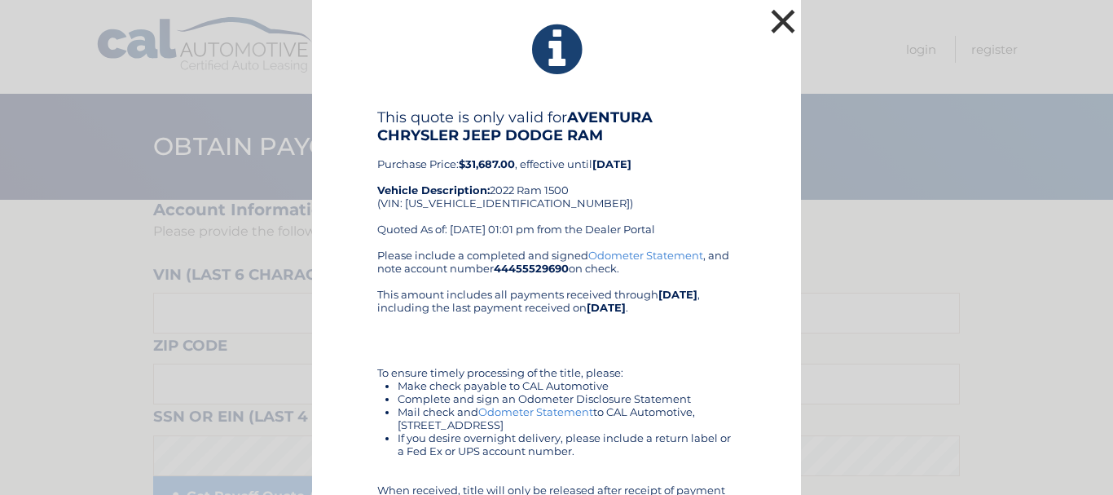  Describe the element at coordinates (566, 444) in the screenshot. I see `li: If you desire overnight delivery, please include a return label or a Fed Ex or UPS account number.` at that location.